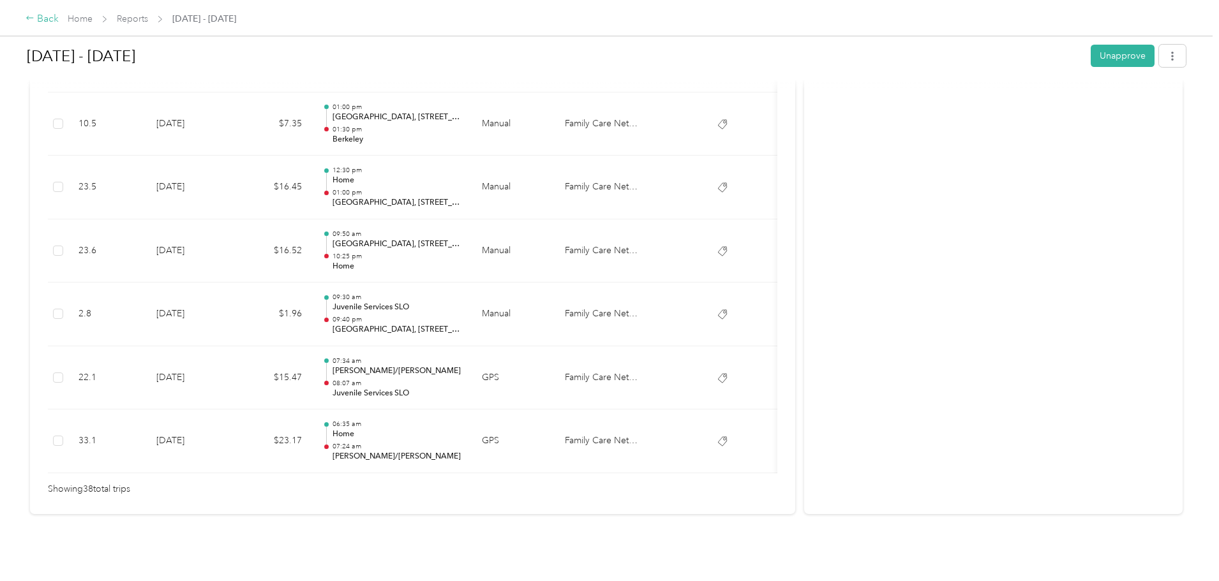 Image resolution: width=1219 pixels, height=581 pixels. What do you see at coordinates (397, 447) in the screenshot?
I see `p: 07:24 am` at bounding box center [397, 447].